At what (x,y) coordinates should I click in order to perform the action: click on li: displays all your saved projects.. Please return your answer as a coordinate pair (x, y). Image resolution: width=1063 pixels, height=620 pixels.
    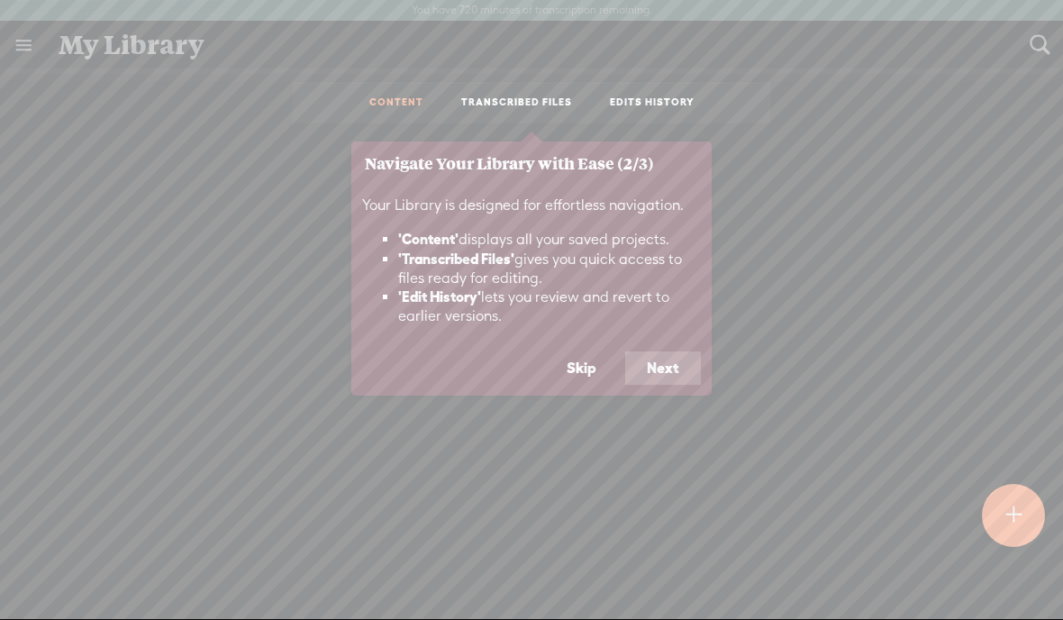
    Looking at the image, I should click on (550, 240).